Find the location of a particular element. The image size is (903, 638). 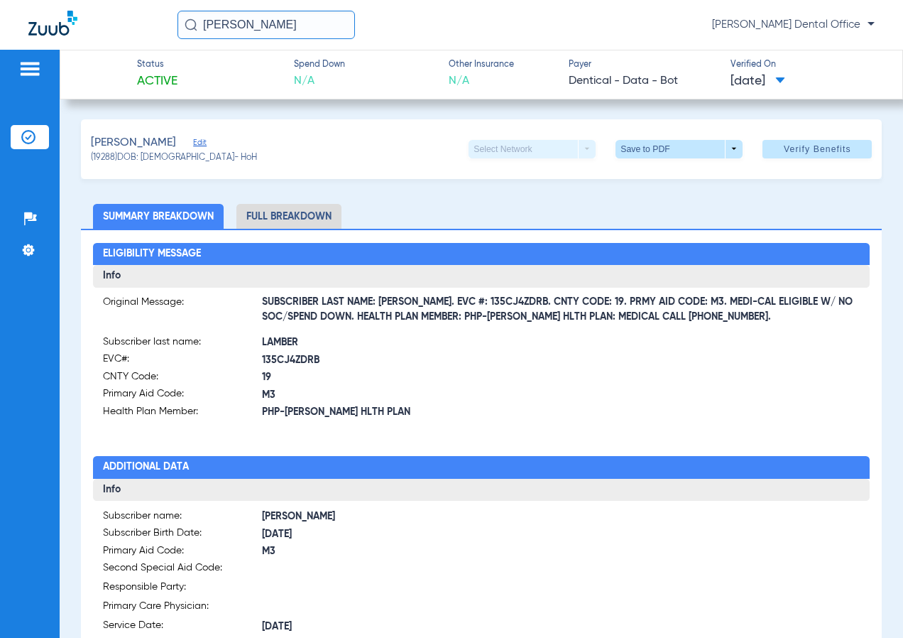

img: Zuub Logo is located at coordinates (53, 23).